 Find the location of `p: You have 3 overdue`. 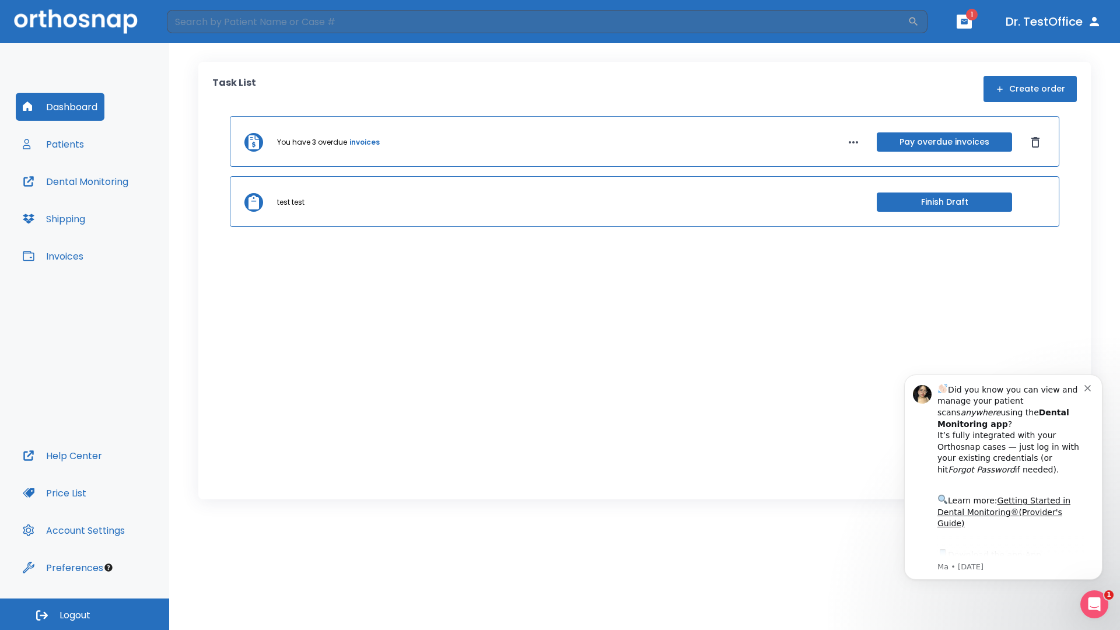

p: You have 3 overdue is located at coordinates (312, 142).